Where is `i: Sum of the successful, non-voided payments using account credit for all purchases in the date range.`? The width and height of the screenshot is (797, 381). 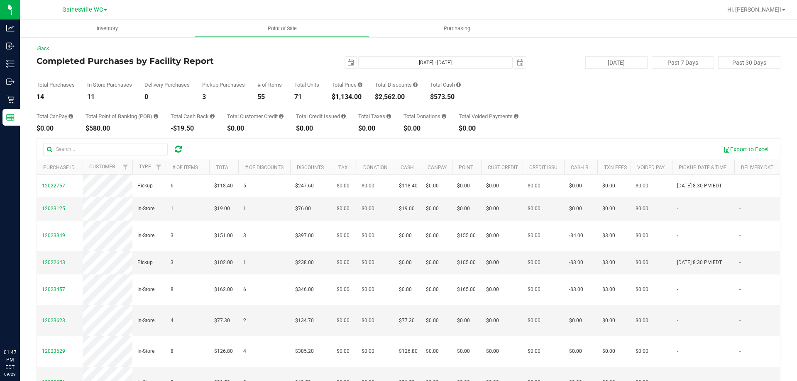
i: Sum of the successful, non-voided payments using account credit for all purchases in the date range. is located at coordinates (281, 116).